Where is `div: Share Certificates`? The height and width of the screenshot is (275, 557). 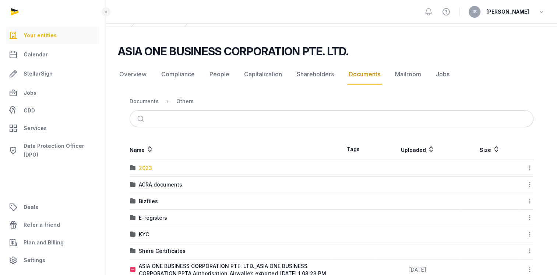
div: Share Certificates is located at coordinates (162, 251).